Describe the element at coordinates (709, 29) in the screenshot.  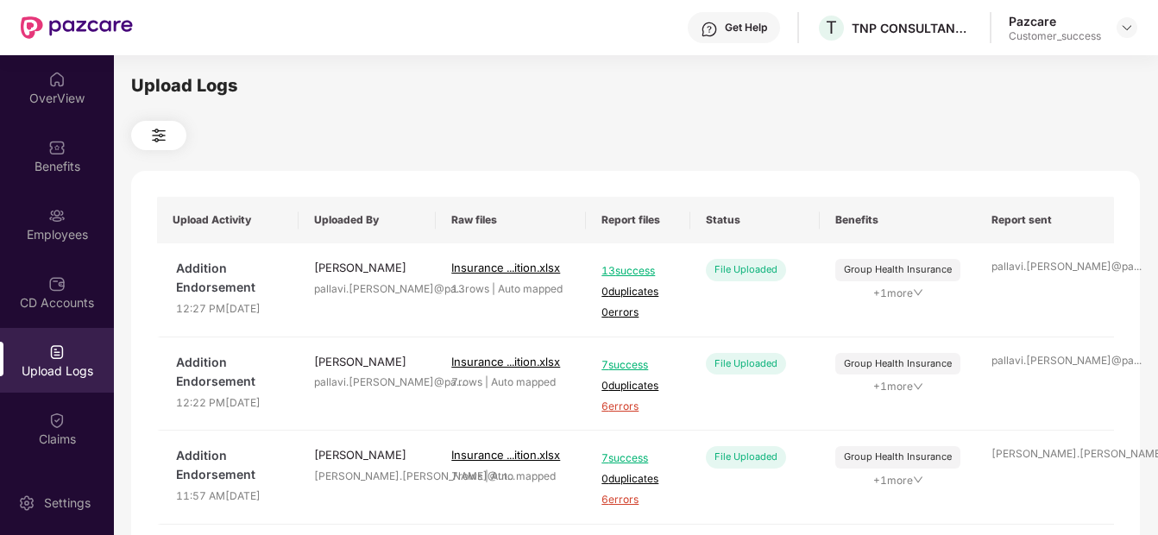
I see `img: svg+xml;base64,PHN2ZyBpZD0iSGVscC0zMngzMiIgeG1sbnM9Imh0dHA6Ly93d3cudzMub3JnLzIwMDAvc3ZnIiB3aWR0aD...` at that location.